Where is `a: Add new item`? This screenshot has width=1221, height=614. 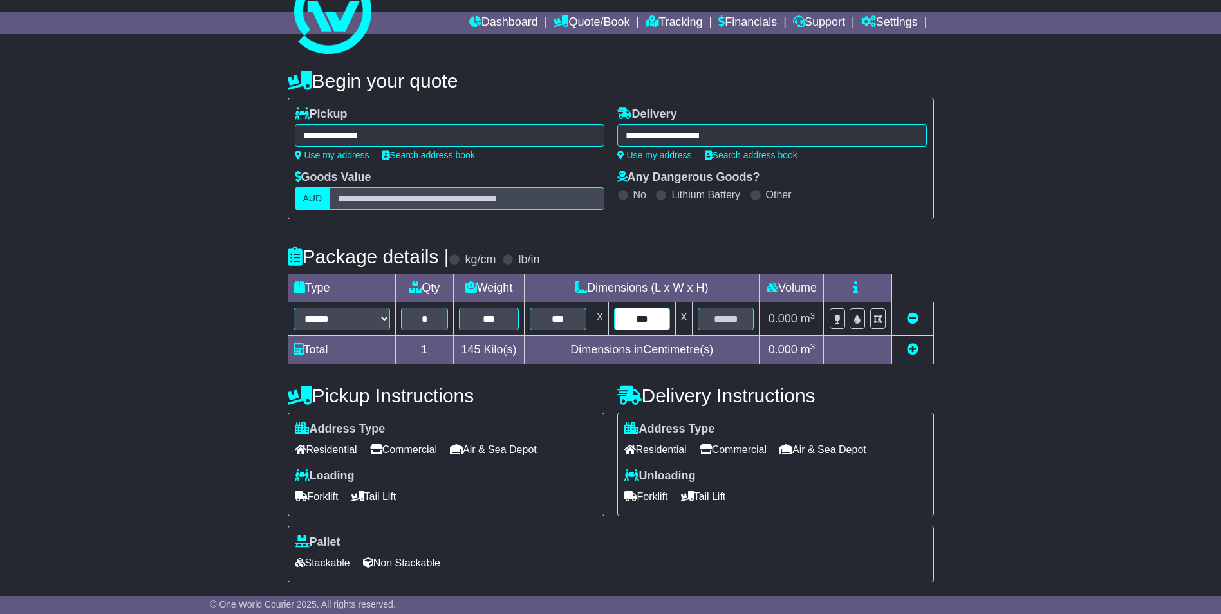 a: Add new item is located at coordinates (912, 349).